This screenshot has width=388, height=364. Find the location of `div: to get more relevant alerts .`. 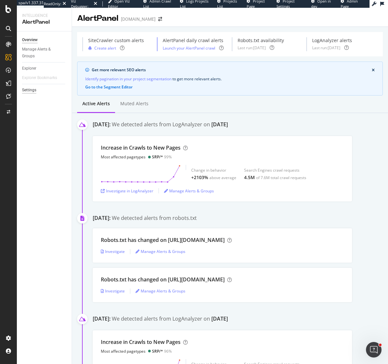

div: to get more relevant alerts . is located at coordinates (230, 79).